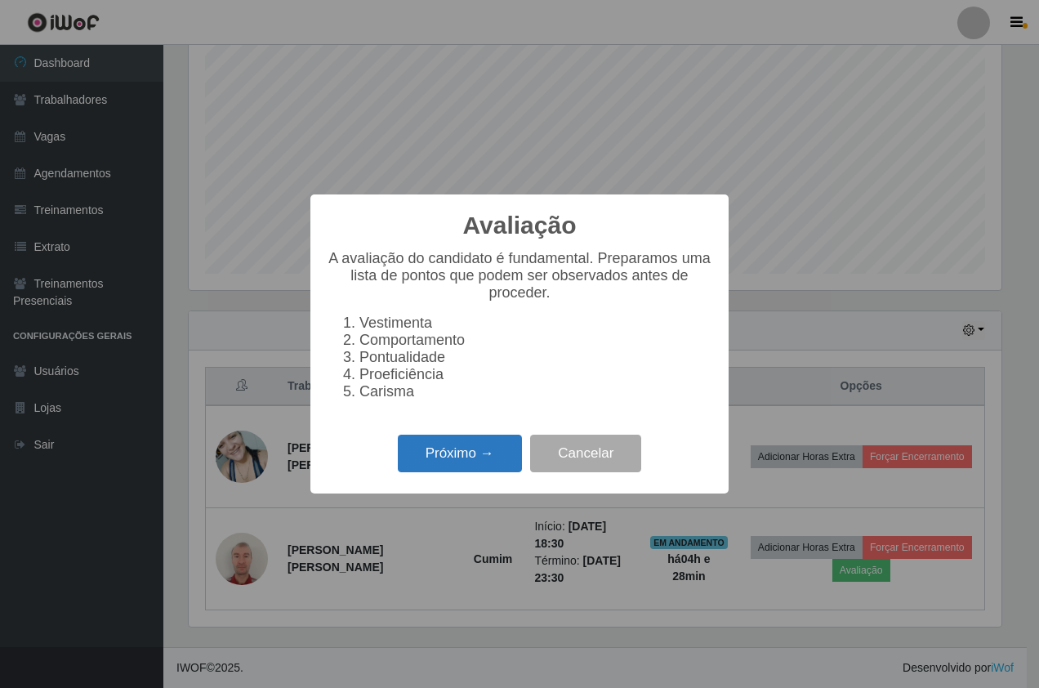  I want to click on button: Próximo →, so click(460, 453).